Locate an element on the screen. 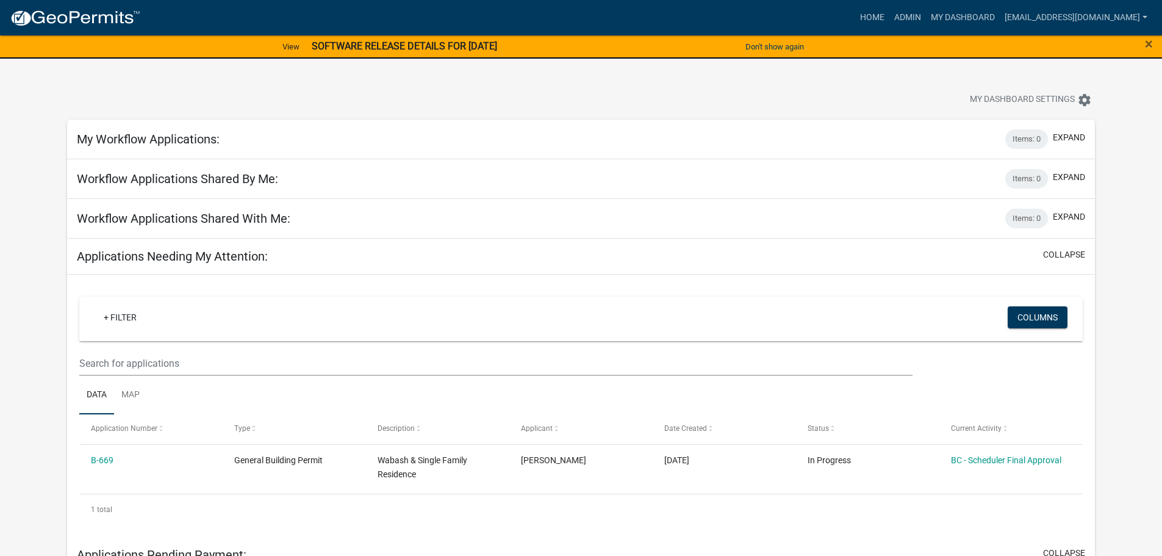 Image resolution: width=1162 pixels, height=556 pixels. a: Admin is located at coordinates (908, 18).